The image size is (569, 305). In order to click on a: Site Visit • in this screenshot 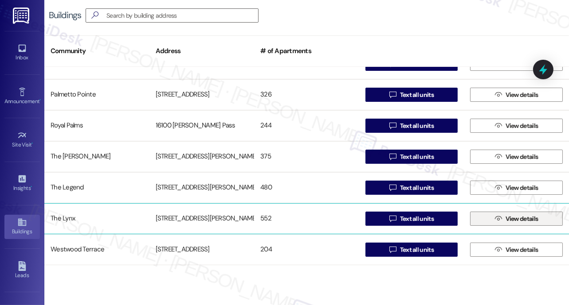, I will do `click(22, 140)`.